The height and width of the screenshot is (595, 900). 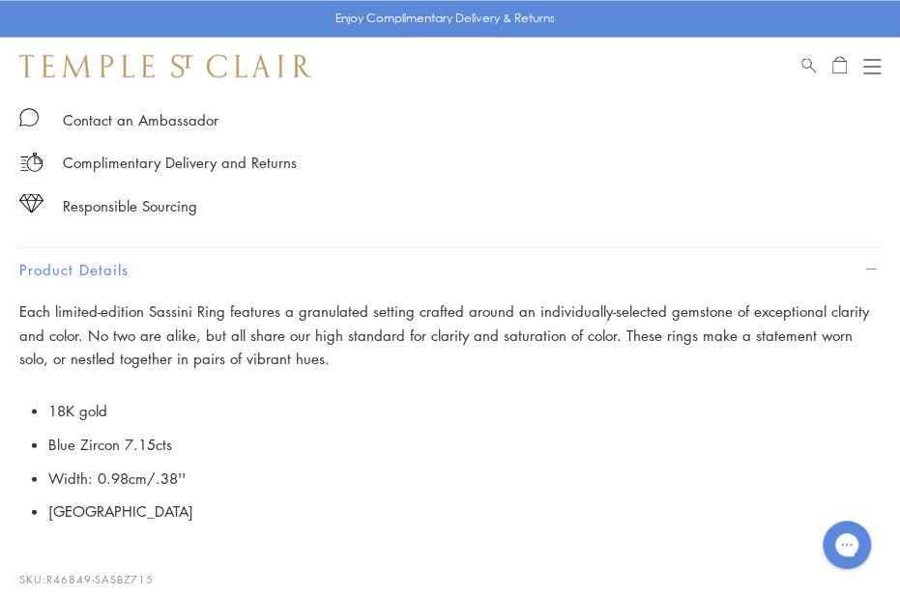 I want to click on li: 18K gold, so click(x=464, y=410).